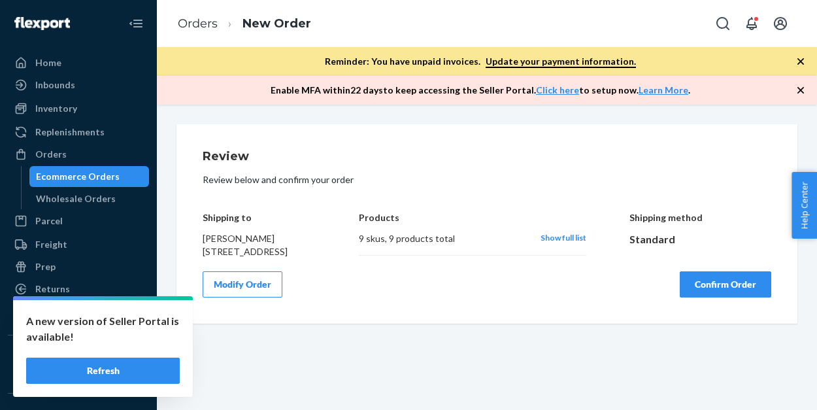 The width and height of the screenshot is (817, 410). What do you see at coordinates (70, 132) in the screenshot?
I see `div: Replenishments` at bounding box center [70, 132].